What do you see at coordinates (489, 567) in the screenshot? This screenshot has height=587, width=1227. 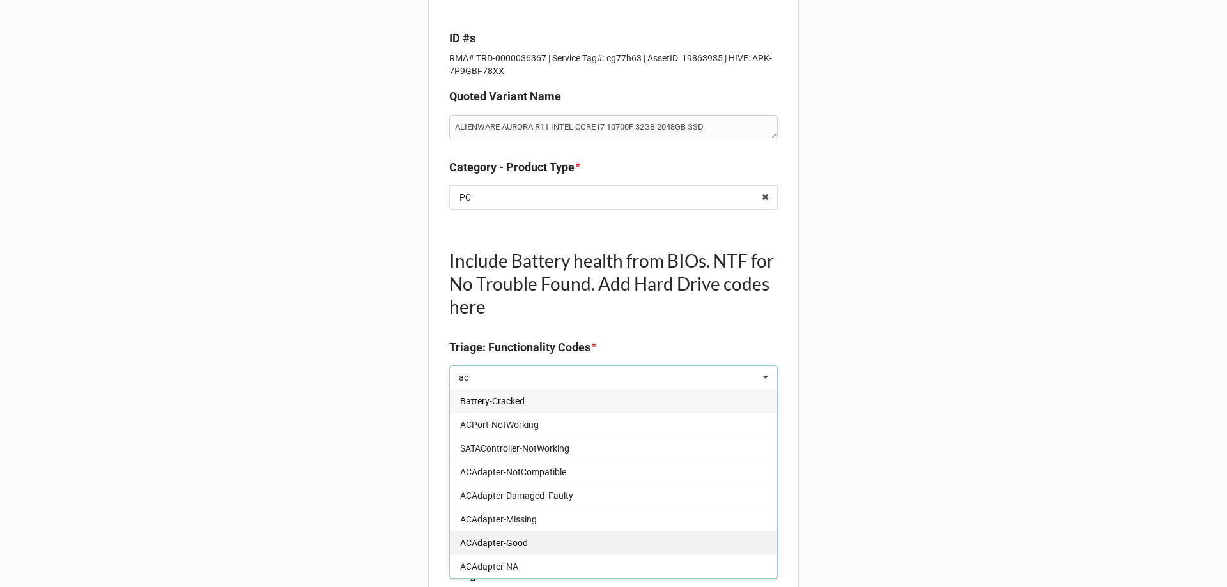 I see `span: ACAdapter-NA` at bounding box center [489, 567].